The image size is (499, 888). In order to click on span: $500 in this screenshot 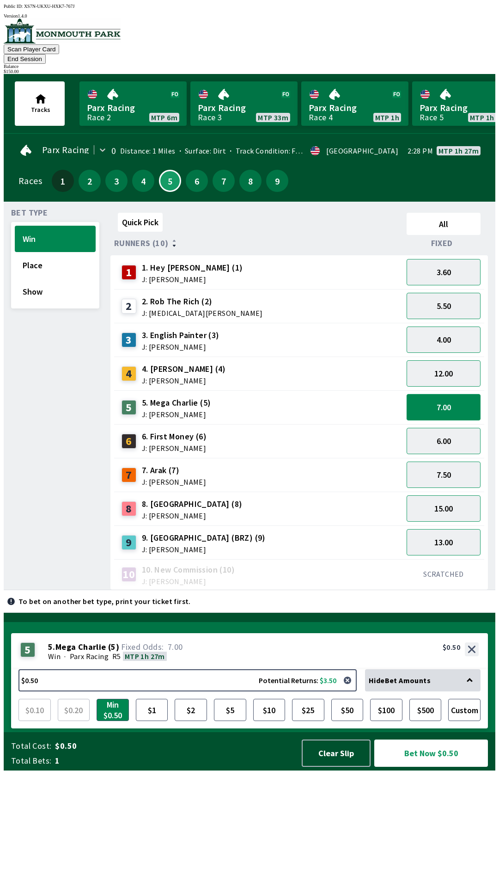, I will do `click(426, 710)`.